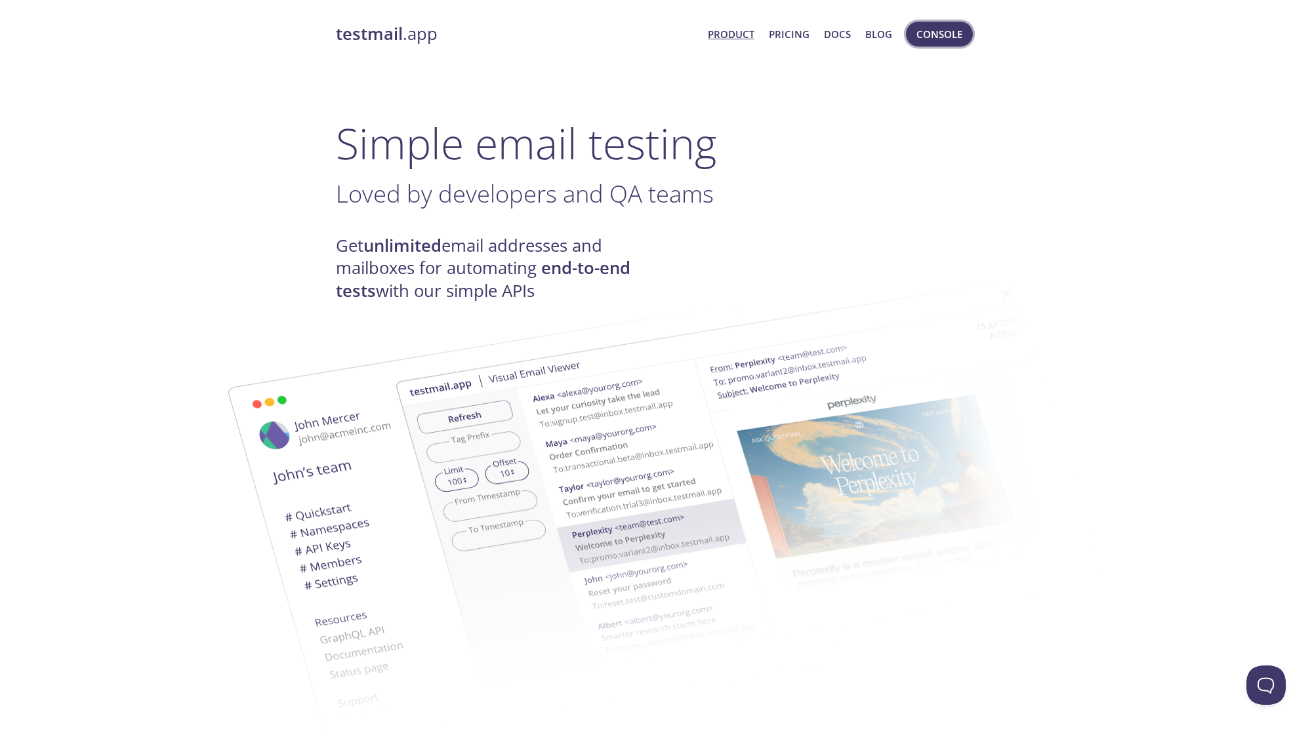  Describe the element at coordinates (402, 245) in the screenshot. I see `strong: unlimited` at that location.